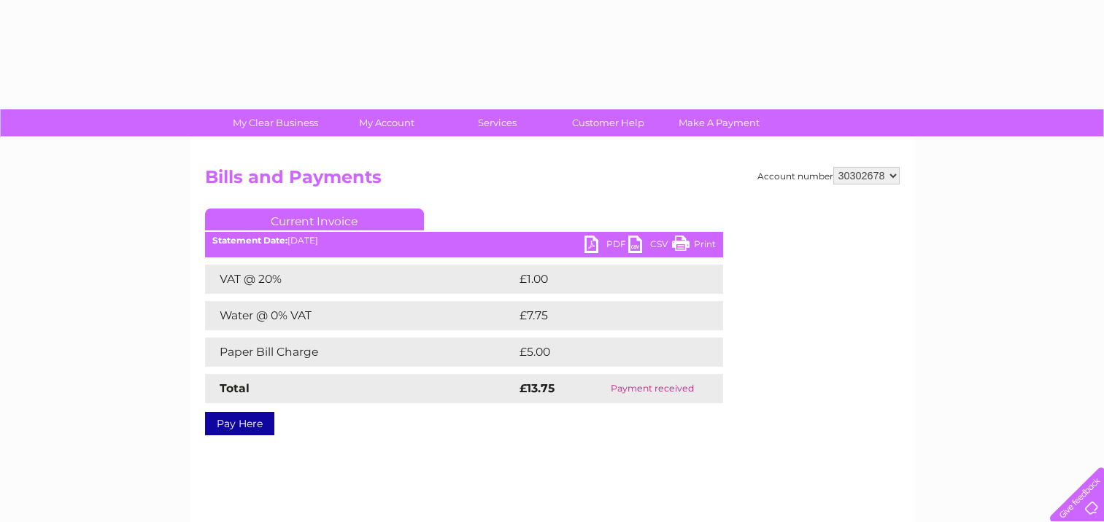 The image size is (1104, 522). What do you see at coordinates (694, 246) in the screenshot?
I see `a: Print` at bounding box center [694, 246].